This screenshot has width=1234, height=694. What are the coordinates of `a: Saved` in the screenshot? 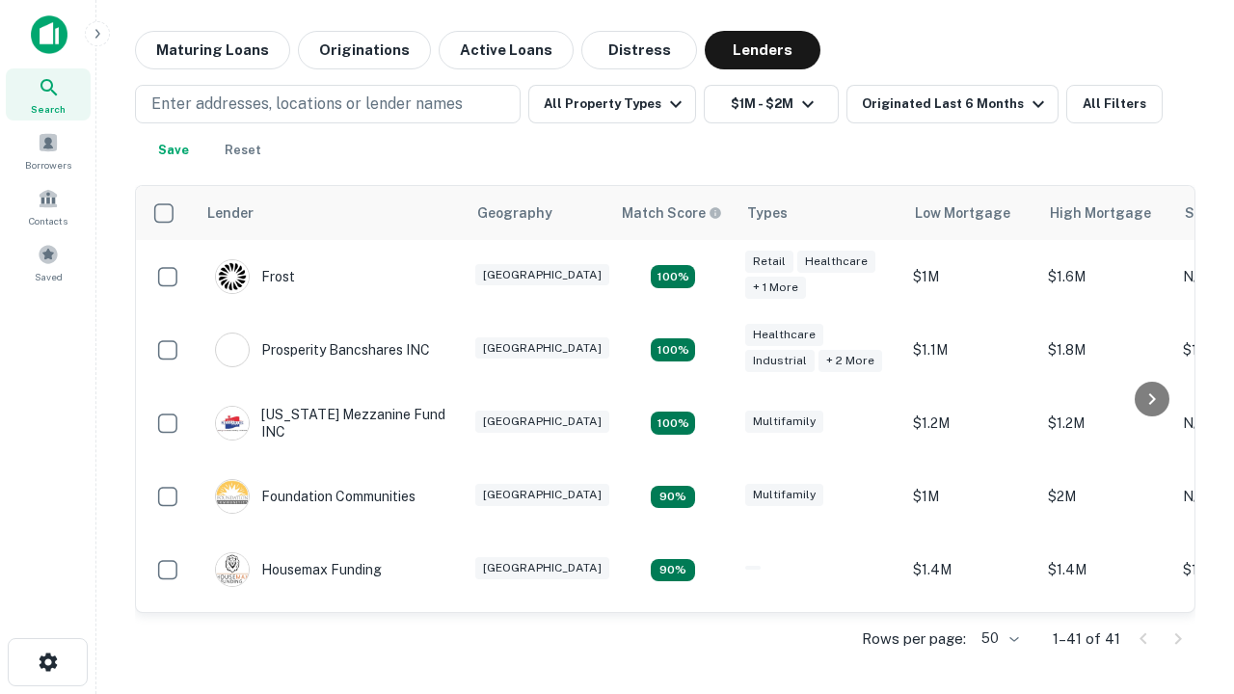 It's located at (48, 262).